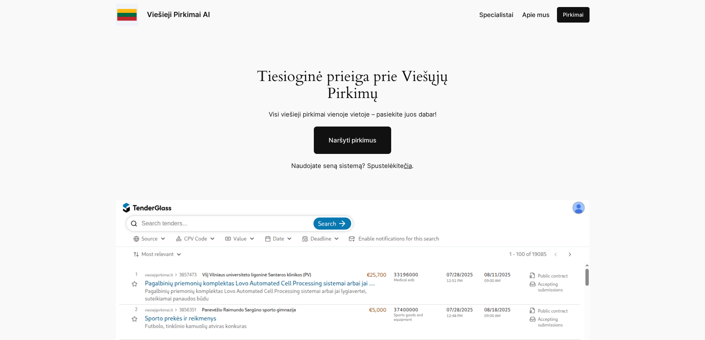  Describe the element at coordinates (127, 15) in the screenshot. I see `img: Viešieji pirkimai logo` at that location.